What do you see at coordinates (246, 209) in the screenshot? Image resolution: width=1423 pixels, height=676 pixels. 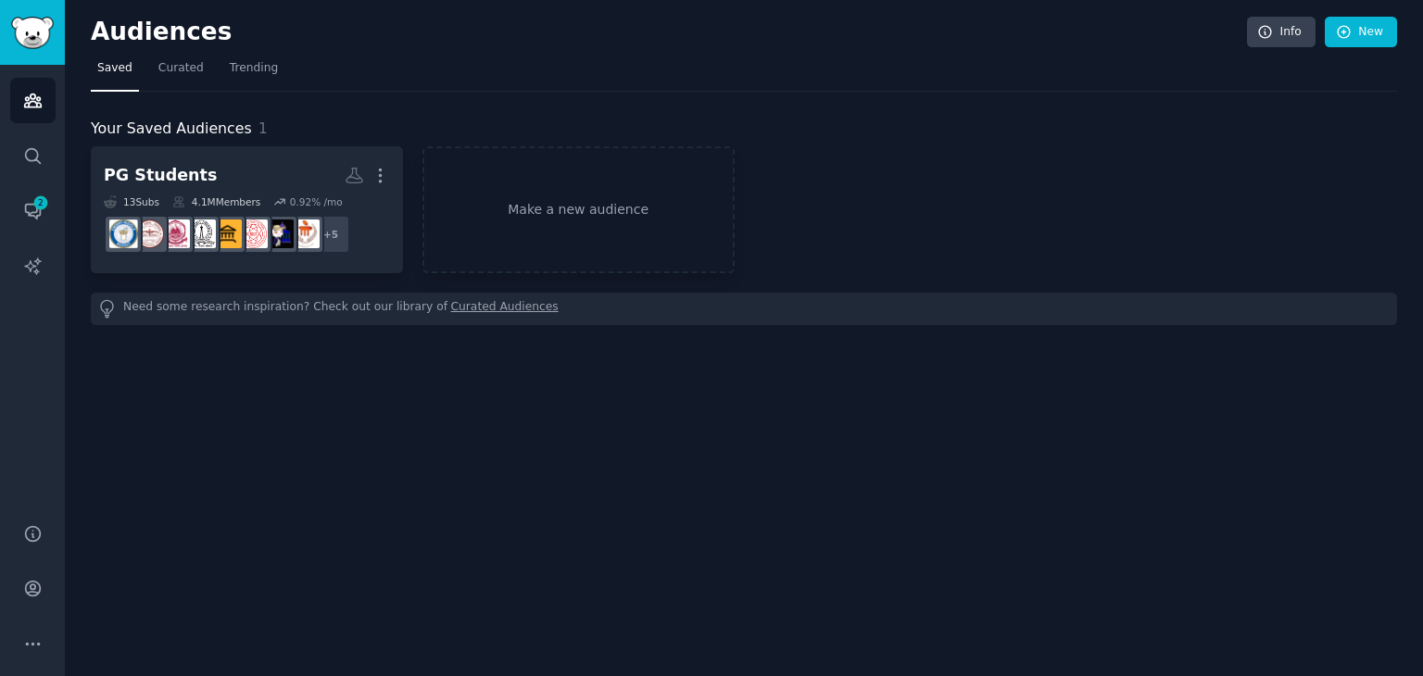 I see `a: PG Students13Subs4.1MMembers0.92% /mo+5manipalUCLNSUT_DelhiUniversityOfWarwickIIScAmritaUniversit...` at bounding box center [246, 209].